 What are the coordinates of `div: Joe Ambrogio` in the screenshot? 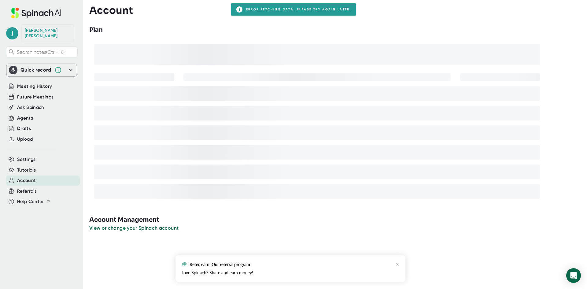 It's located at (48, 33).